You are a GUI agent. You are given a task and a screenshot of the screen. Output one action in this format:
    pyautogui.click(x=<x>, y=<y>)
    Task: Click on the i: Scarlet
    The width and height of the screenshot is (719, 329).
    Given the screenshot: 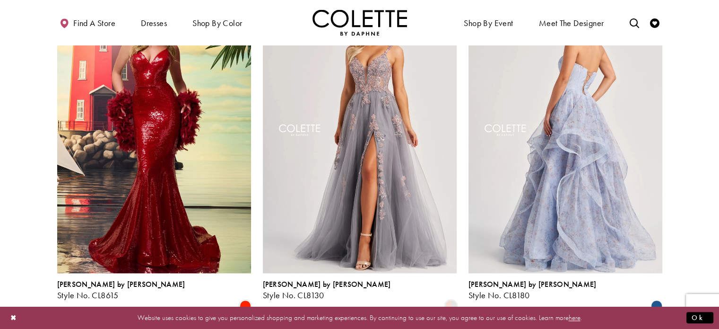 What is the action you would take?
    pyautogui.click(x=245, y=306)
    